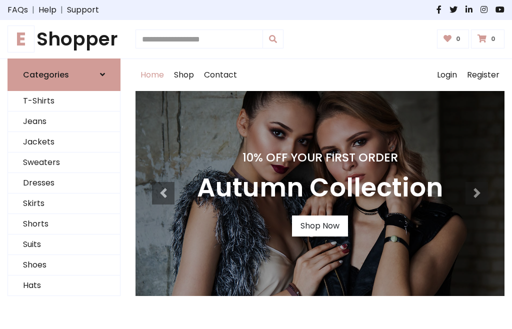  What do you see at coordinates (320, 226) in the screenshot?
I see `a: Shop Now` at bounding box center [320, 226].